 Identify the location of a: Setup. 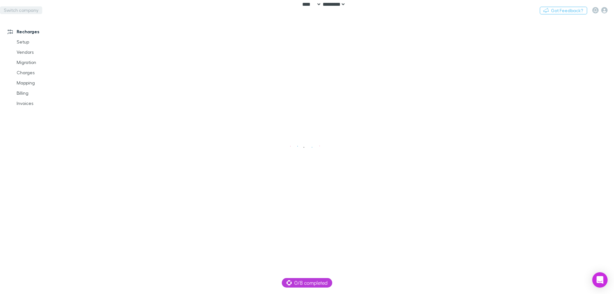
(48, 42).